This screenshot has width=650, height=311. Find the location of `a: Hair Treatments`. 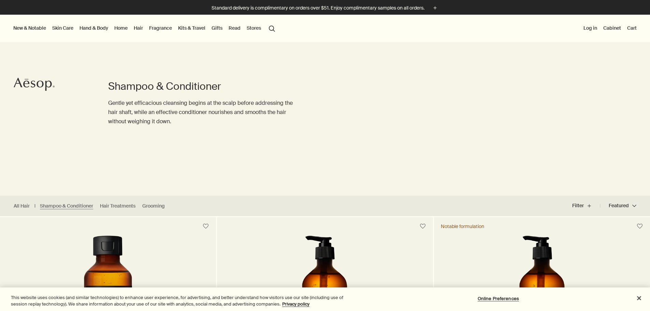

a: Hair Treatments is located at coordinates (118, 206).